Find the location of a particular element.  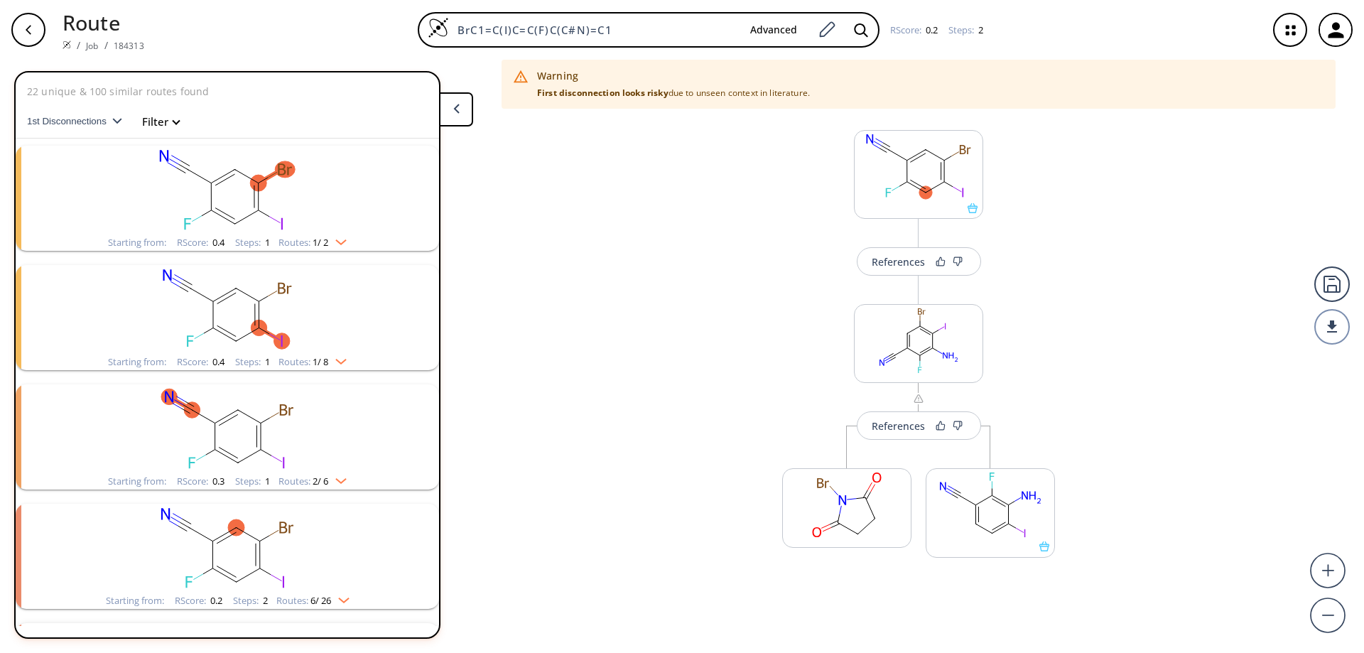

span: 1st Disconnections is located at coordinates (70, 121).